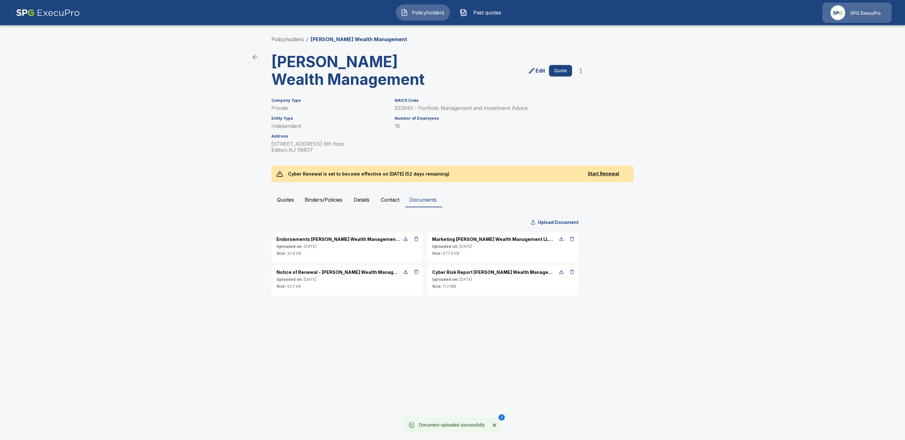  What do you see at coordinates (504, 254) in the screenshot?
I see `p: 677.0 KB` at bounding box center [504, 254].